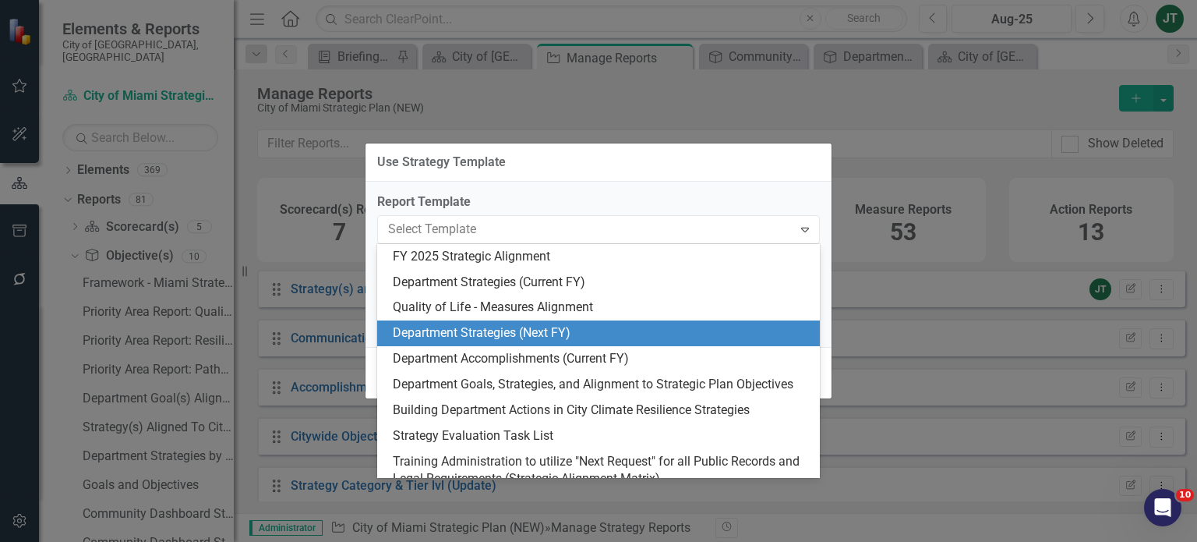  I want to click on div: Department Accomplishments (Current FY), so click(602, 358).